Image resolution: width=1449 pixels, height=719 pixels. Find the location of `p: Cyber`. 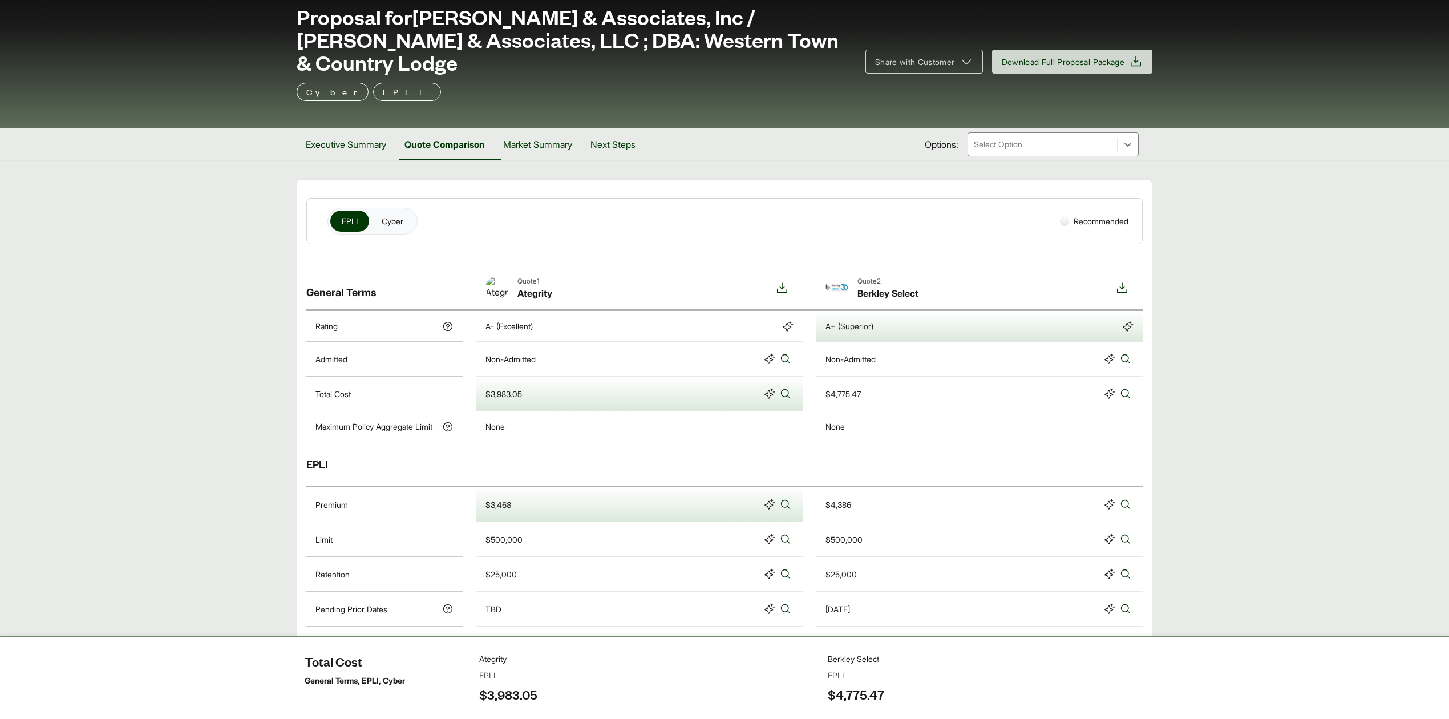

p: Cyber is located at coordinates (333, 92).